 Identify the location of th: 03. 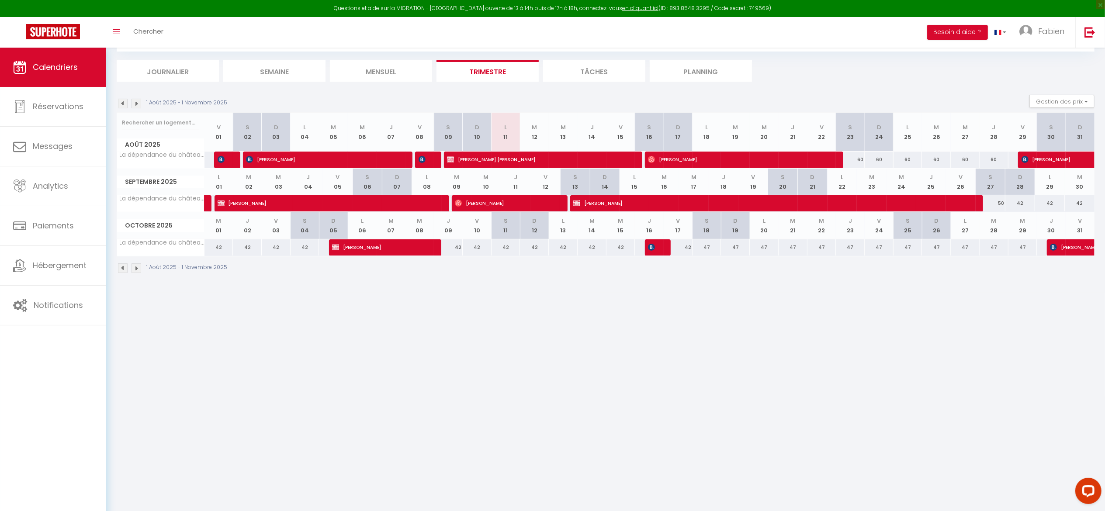
(278, 182).